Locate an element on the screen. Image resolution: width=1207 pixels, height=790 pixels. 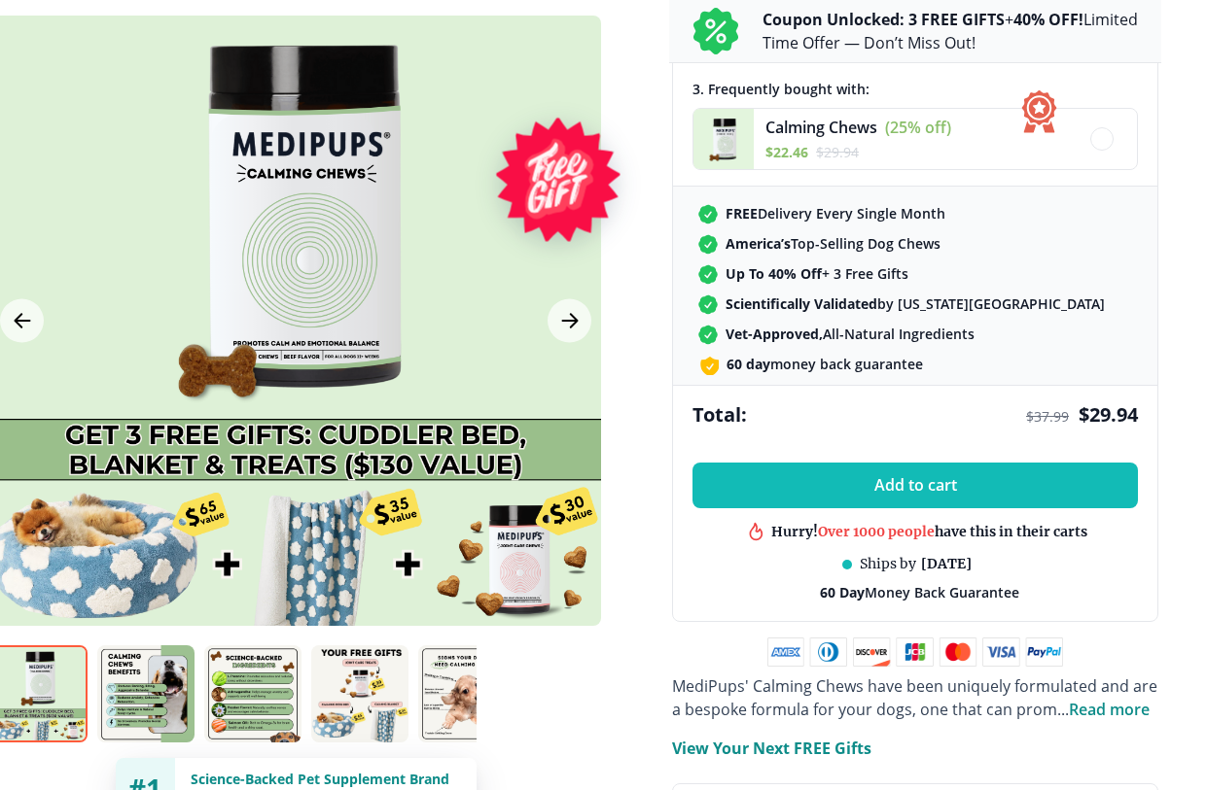
span: (25% off) is located at coordinates (918, 127).